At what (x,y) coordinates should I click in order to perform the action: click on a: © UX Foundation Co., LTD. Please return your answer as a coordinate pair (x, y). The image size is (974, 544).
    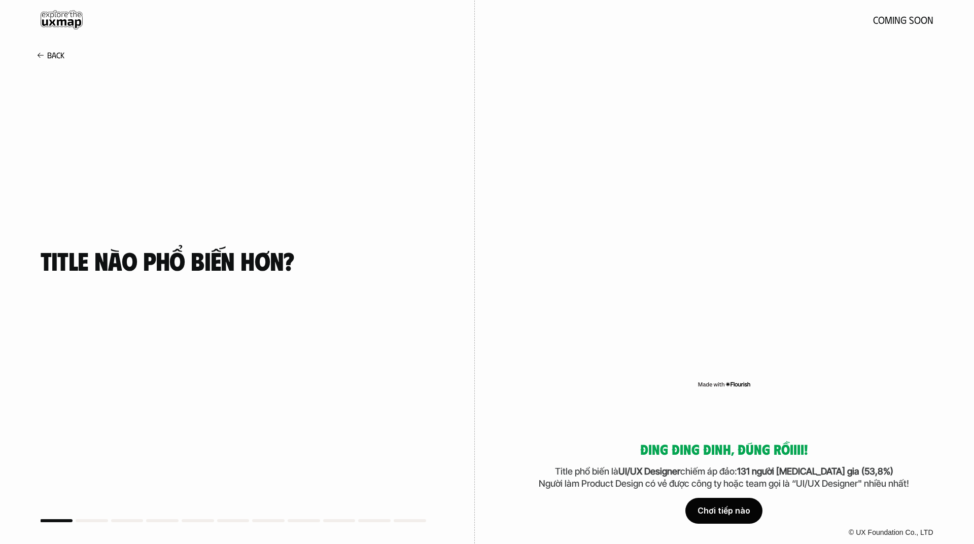
    Looking at the image, I should click on (890, 533).